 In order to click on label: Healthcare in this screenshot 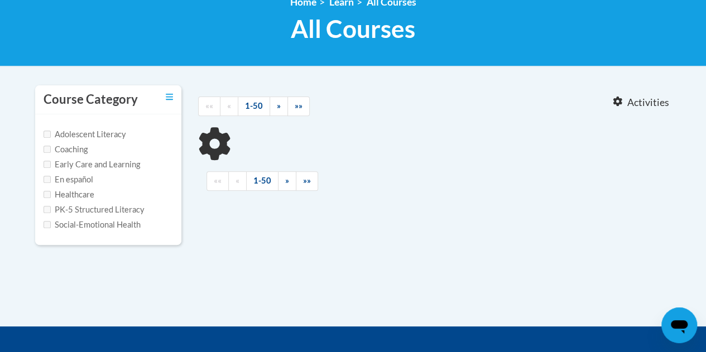, I will do `click(69, 195)`.